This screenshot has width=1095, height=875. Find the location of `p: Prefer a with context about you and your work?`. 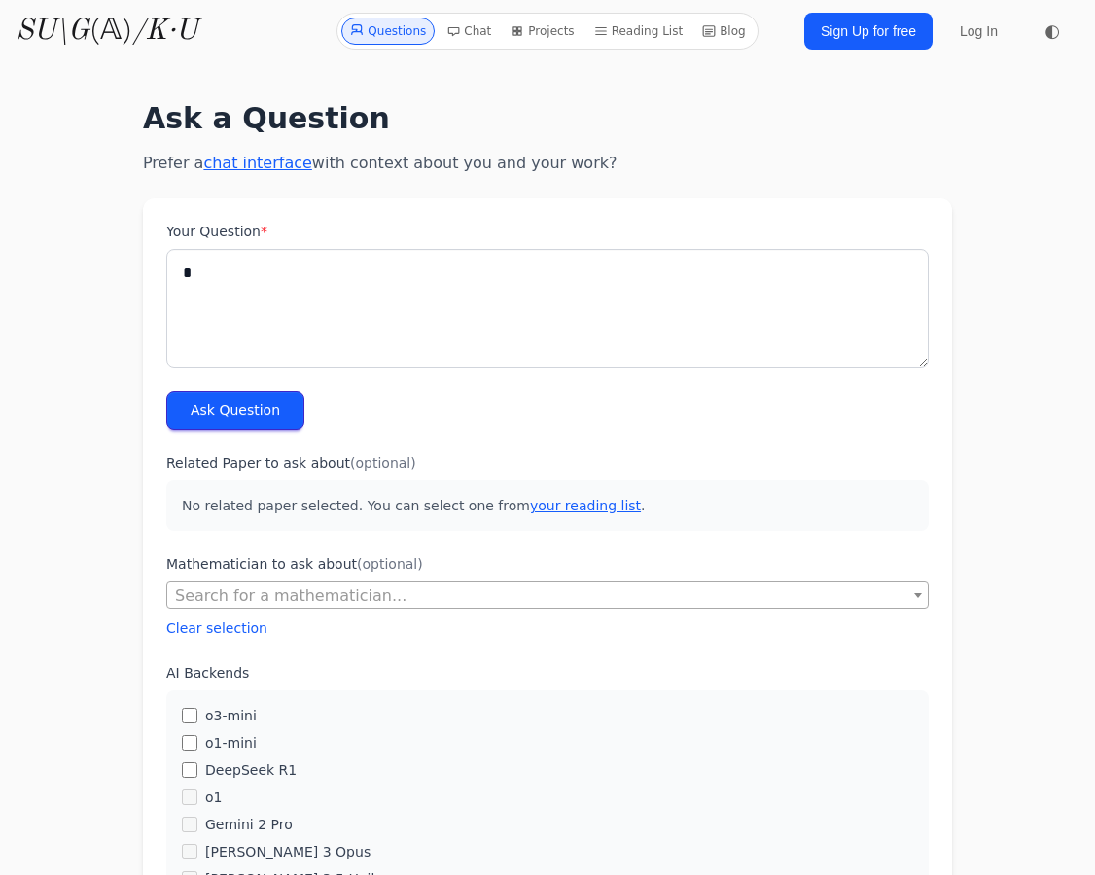

p: Prefer a with context about you and your work? is located at coordinates (548, 163).